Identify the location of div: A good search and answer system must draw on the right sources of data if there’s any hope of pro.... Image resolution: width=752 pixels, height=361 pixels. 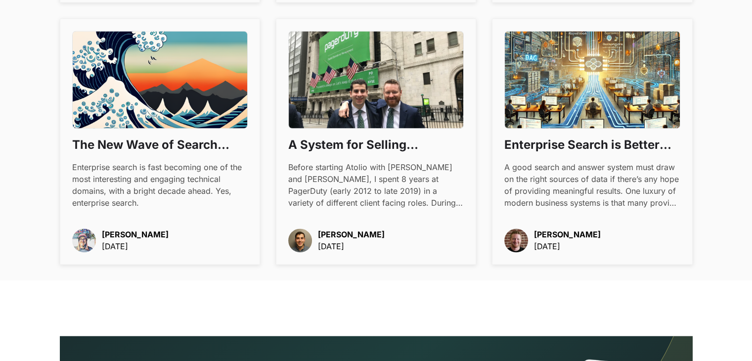
(592, 185).